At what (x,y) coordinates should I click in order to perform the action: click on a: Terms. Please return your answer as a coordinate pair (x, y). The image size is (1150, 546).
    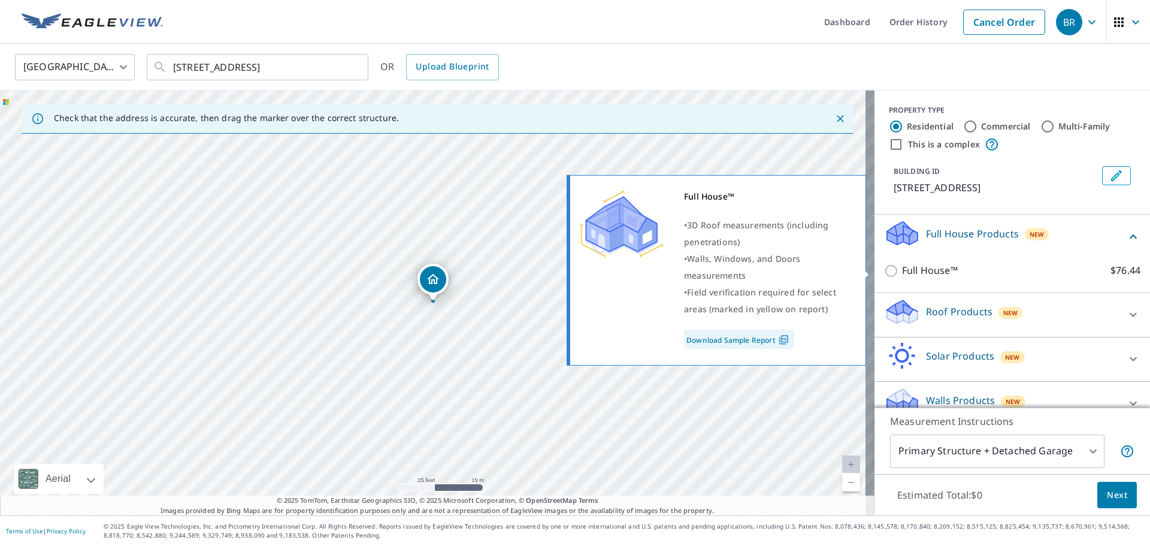
    Looking at the image, I should click on (588, 499).